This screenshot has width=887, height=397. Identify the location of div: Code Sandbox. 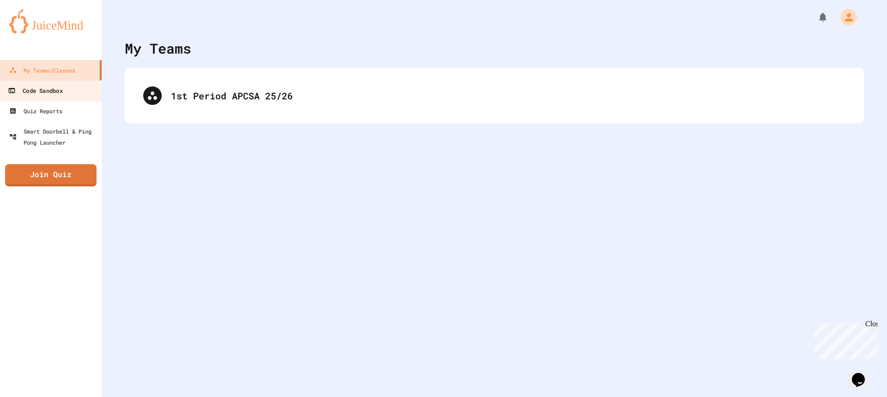
(35, 91).